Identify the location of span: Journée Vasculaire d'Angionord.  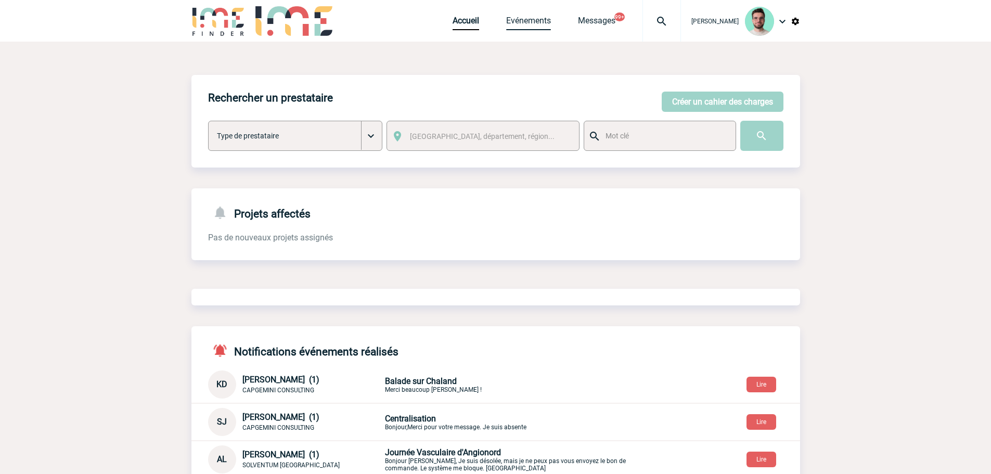
(443, 452).